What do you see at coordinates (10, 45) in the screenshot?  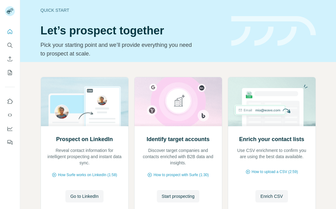 I see `button: Search` at bounding box center [10, 45].